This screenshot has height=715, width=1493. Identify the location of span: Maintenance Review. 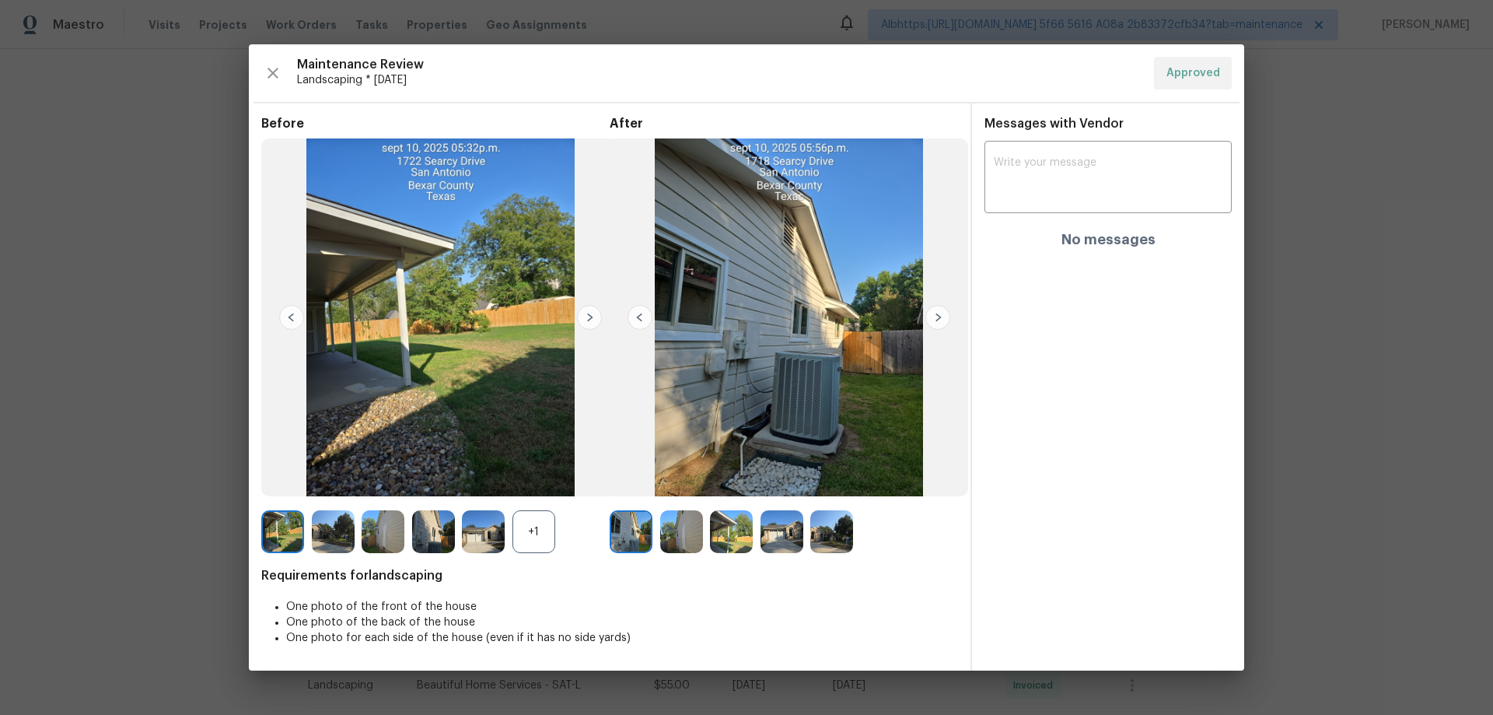
(719, 65).